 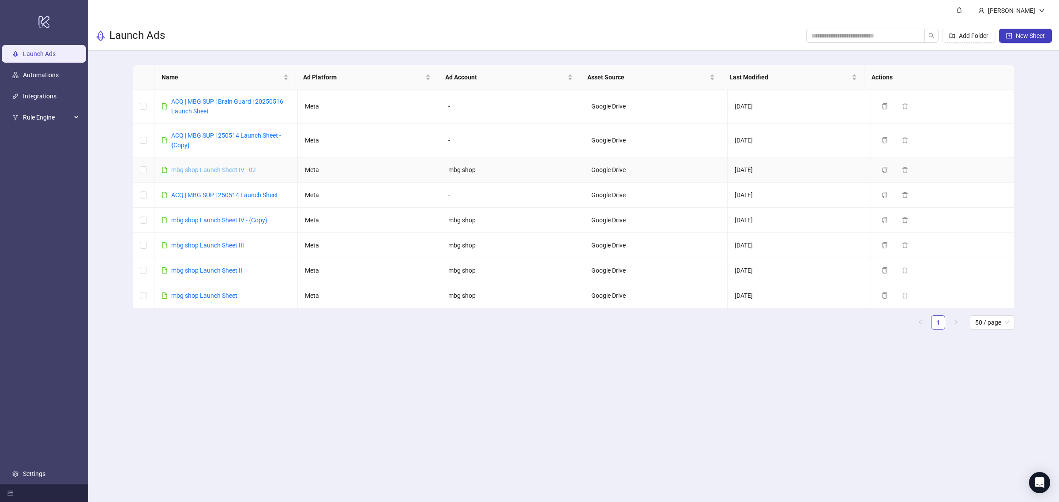 I want to click on li: 1, so click(x=939, y=323).